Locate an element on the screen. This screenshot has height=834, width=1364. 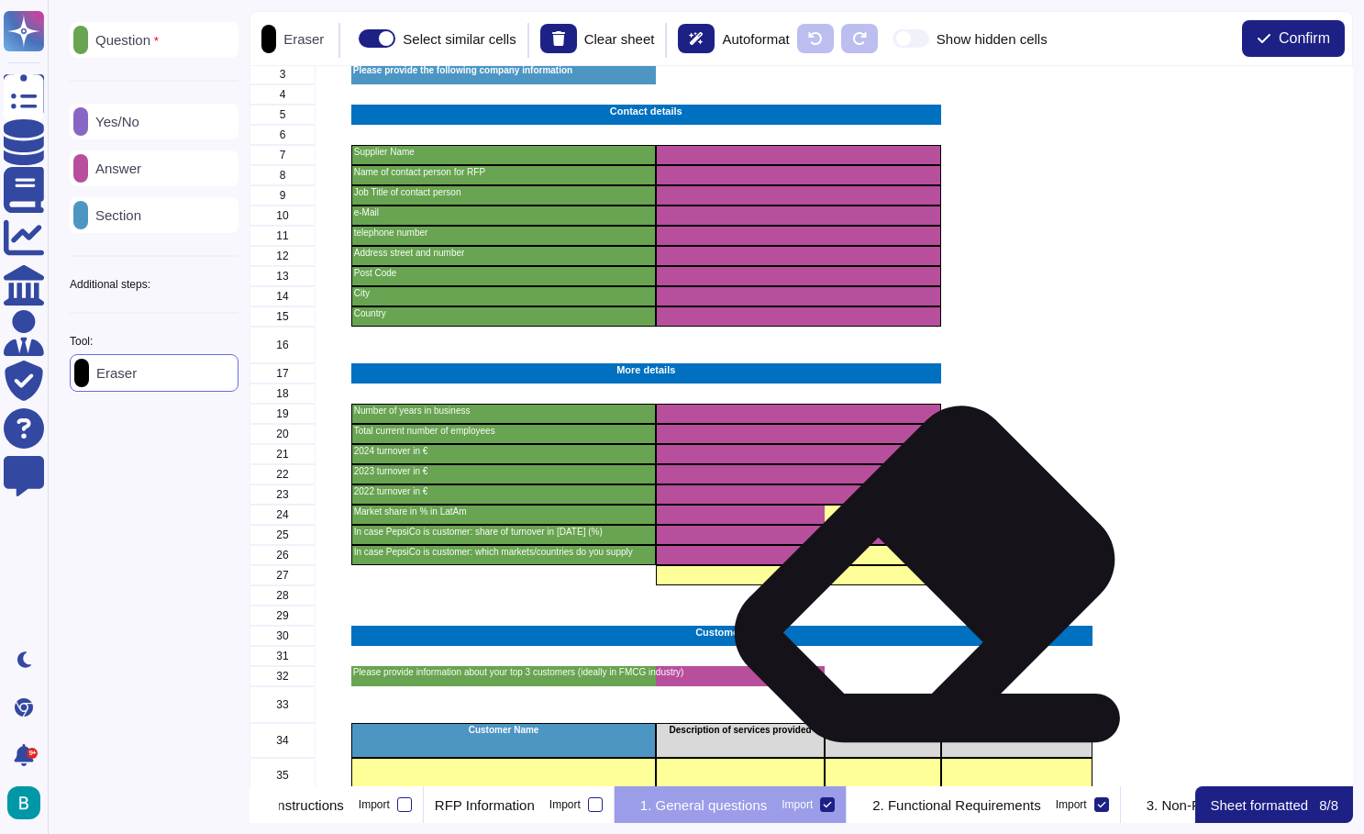
div: 11 is located at coordinates (283, 236).